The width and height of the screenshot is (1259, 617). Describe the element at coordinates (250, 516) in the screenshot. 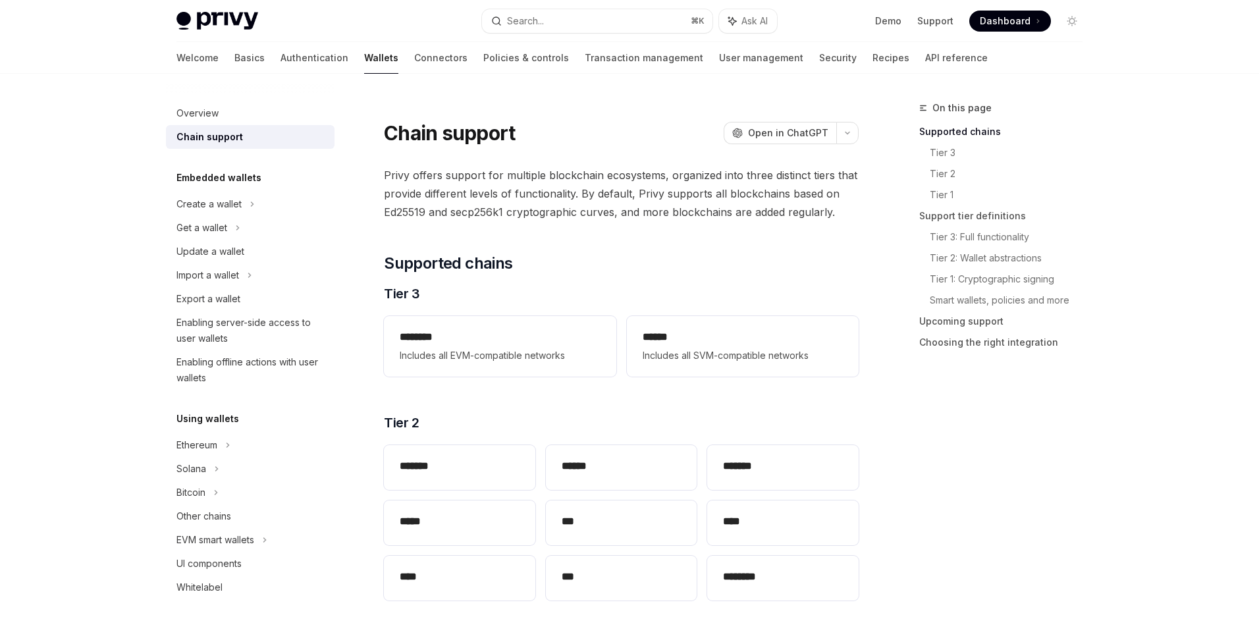

I see `a: Other chains` at that location.